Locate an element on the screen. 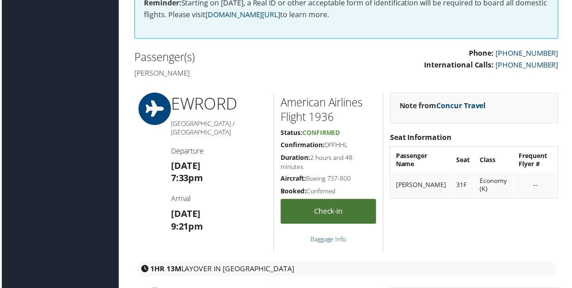  strong: Booked: is located at coordinates (293, 192).